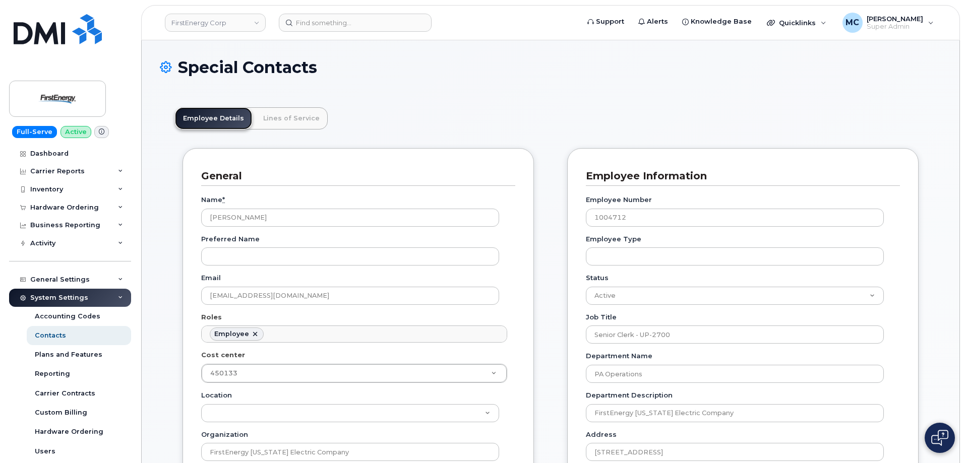  Describe the element at coordinates (230, 239) in the screenshot. I see `label: Preferred Name` at that location.